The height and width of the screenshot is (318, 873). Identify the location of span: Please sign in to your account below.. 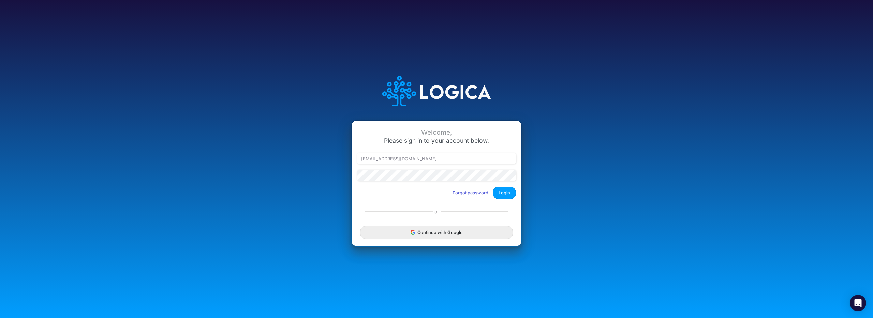
(436, 140).